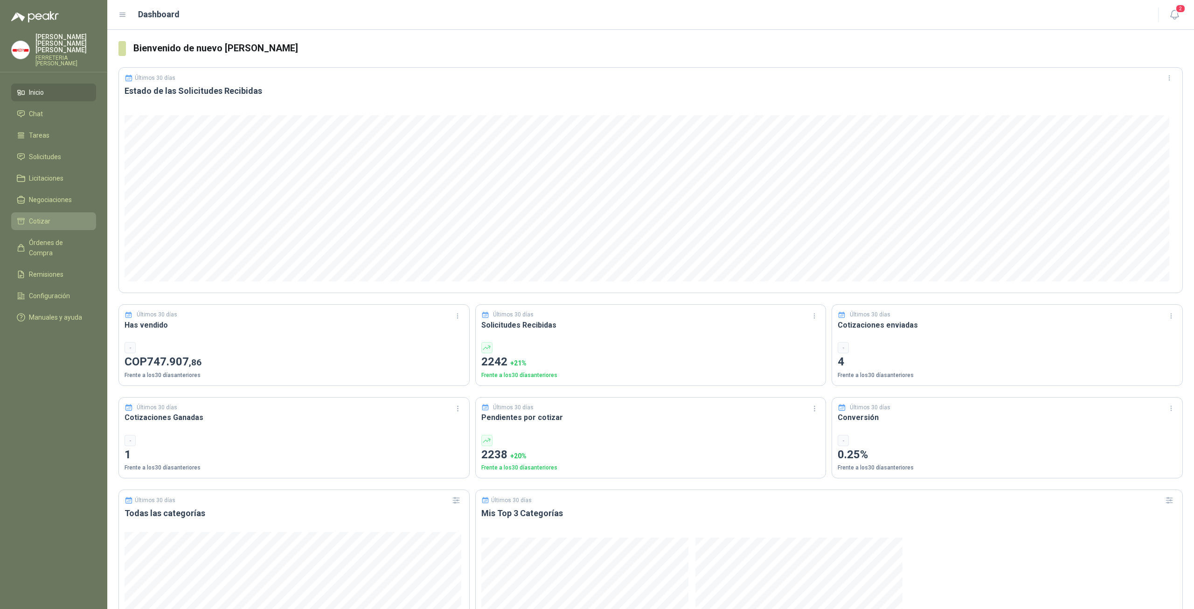 Image resolution: width=1194 pixels, height=609 pixels. Describe the element at coordinates (54, 92) in the screenshot. I see `a: Inicio` at that location.